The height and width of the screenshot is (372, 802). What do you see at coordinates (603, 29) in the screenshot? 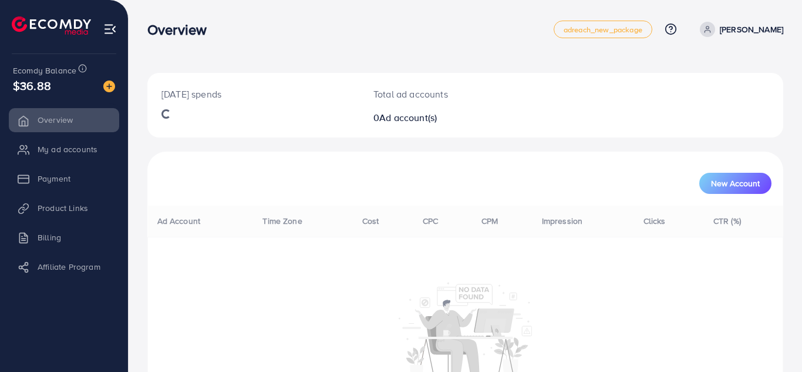
I see `span: adreach_new_package` at bounding box center [603, 29].